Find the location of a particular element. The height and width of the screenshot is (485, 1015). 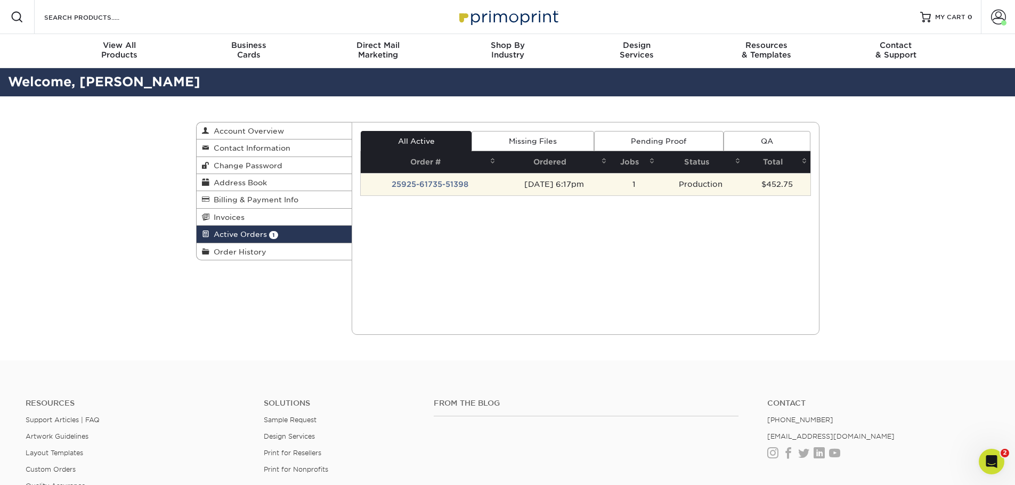

a: Print for Nonprofits is located at coordinates (296, 469).